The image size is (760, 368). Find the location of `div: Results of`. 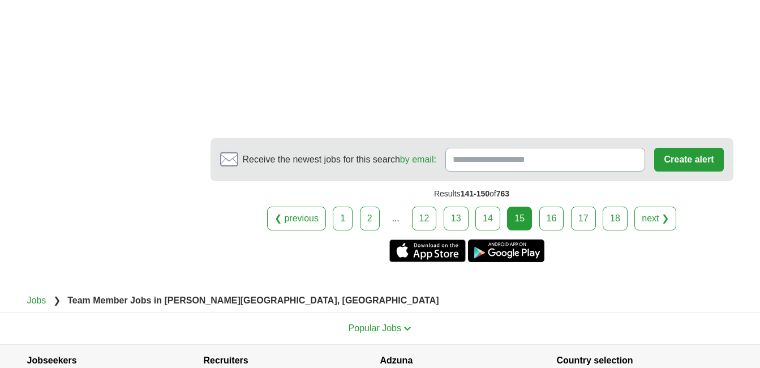

div: Results of is located at coordinates (472, 194).